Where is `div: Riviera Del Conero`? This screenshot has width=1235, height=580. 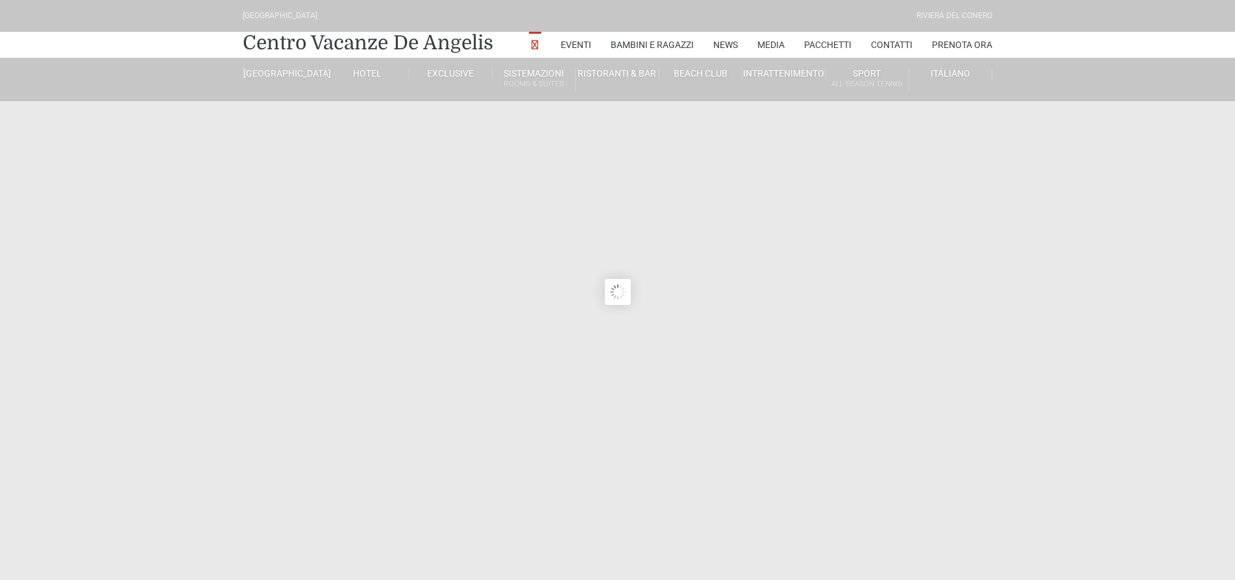 div: Riviera Del Conero is located at coordinates (954, 16).